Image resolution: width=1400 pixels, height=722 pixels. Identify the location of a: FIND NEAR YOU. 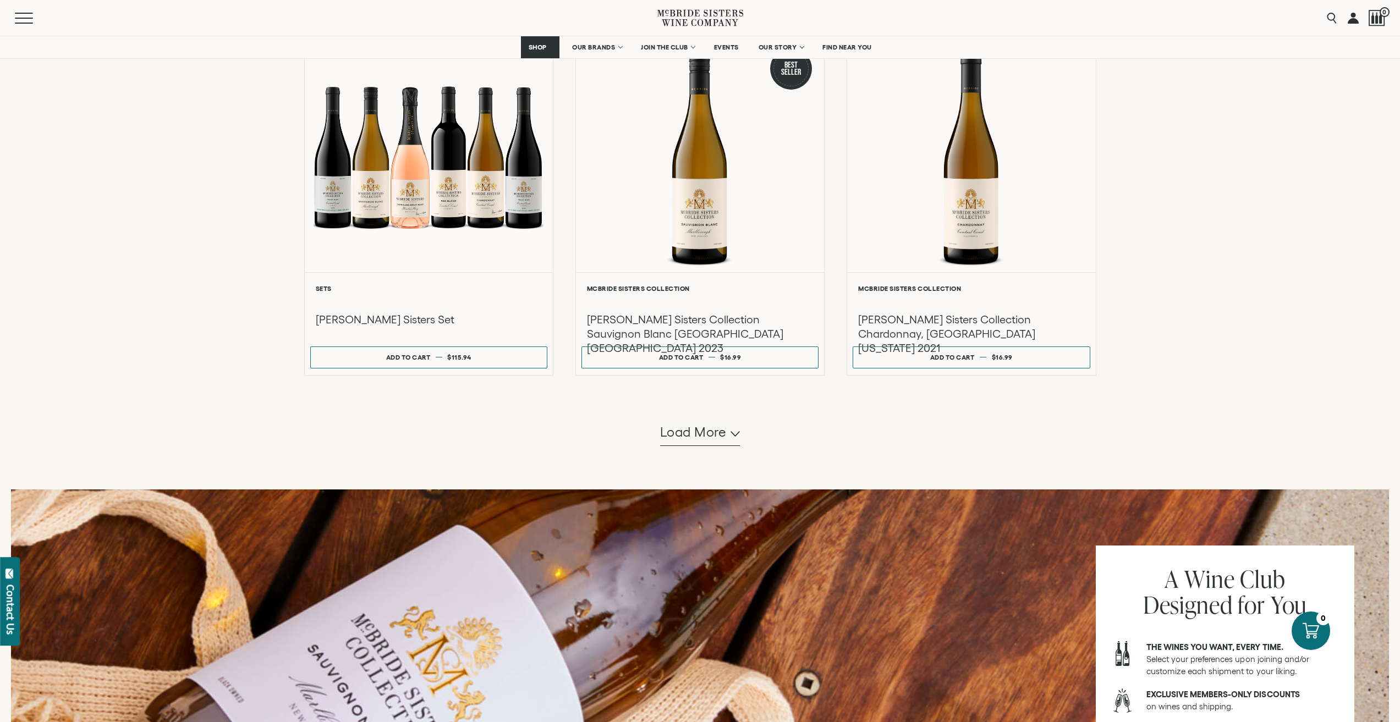
(847, 47).